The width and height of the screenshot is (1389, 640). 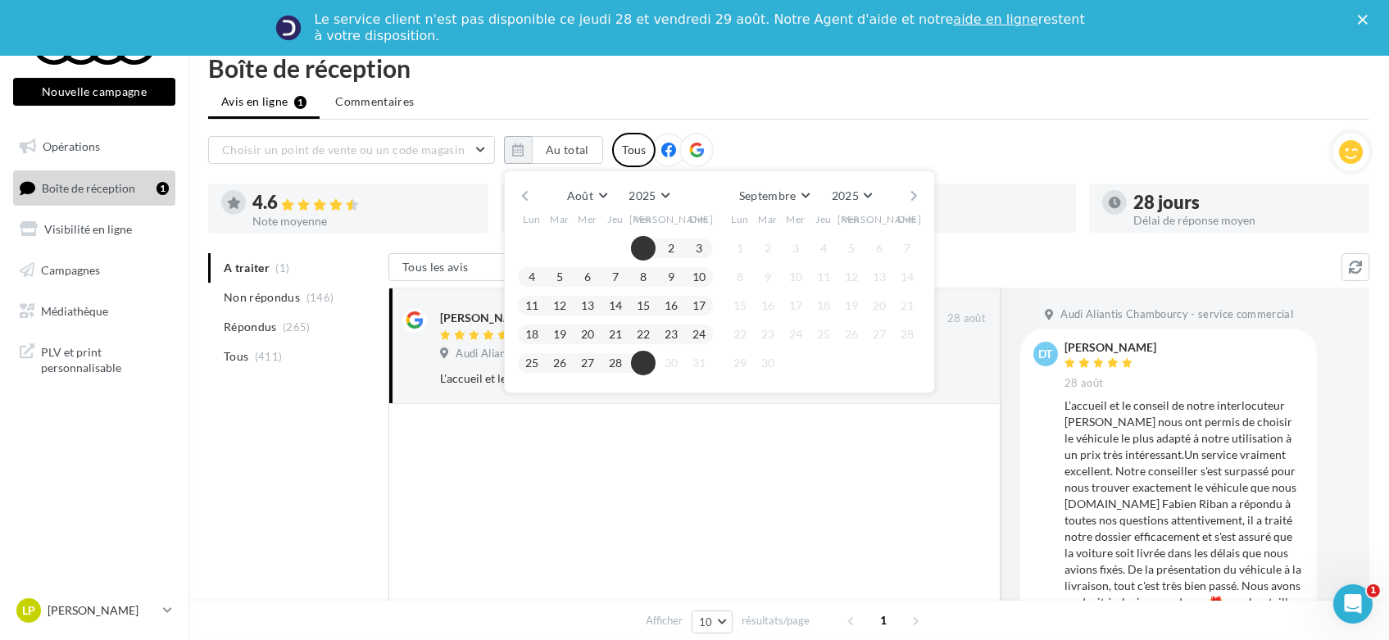 I want to click on span: Commentaires, so click(x=374, y=102).